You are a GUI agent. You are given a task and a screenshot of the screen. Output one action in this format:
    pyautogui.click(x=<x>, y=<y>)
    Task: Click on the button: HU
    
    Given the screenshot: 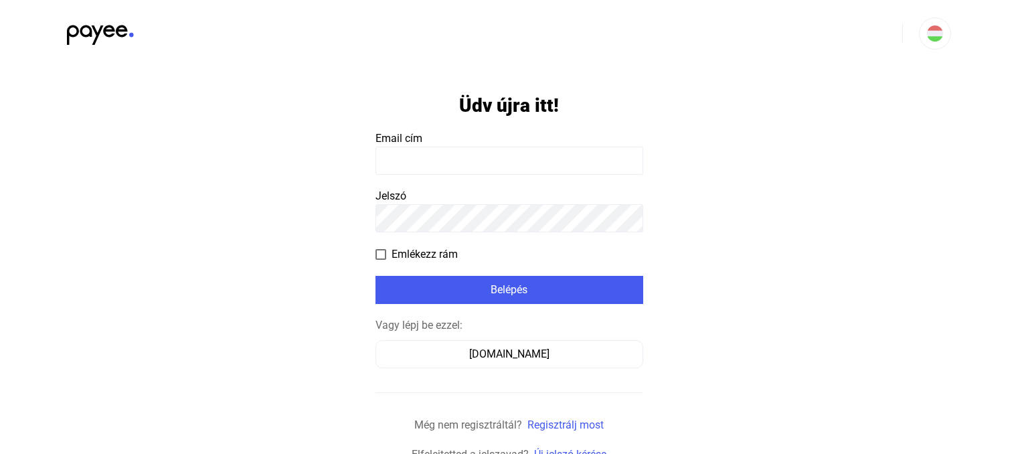 What is the action you would take?
    pyautogui.click(x=935, y=33)
    